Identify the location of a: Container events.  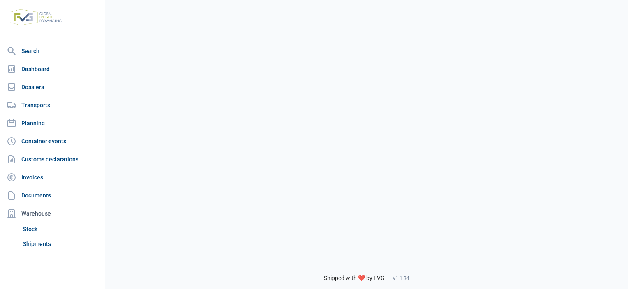
(52, 141).